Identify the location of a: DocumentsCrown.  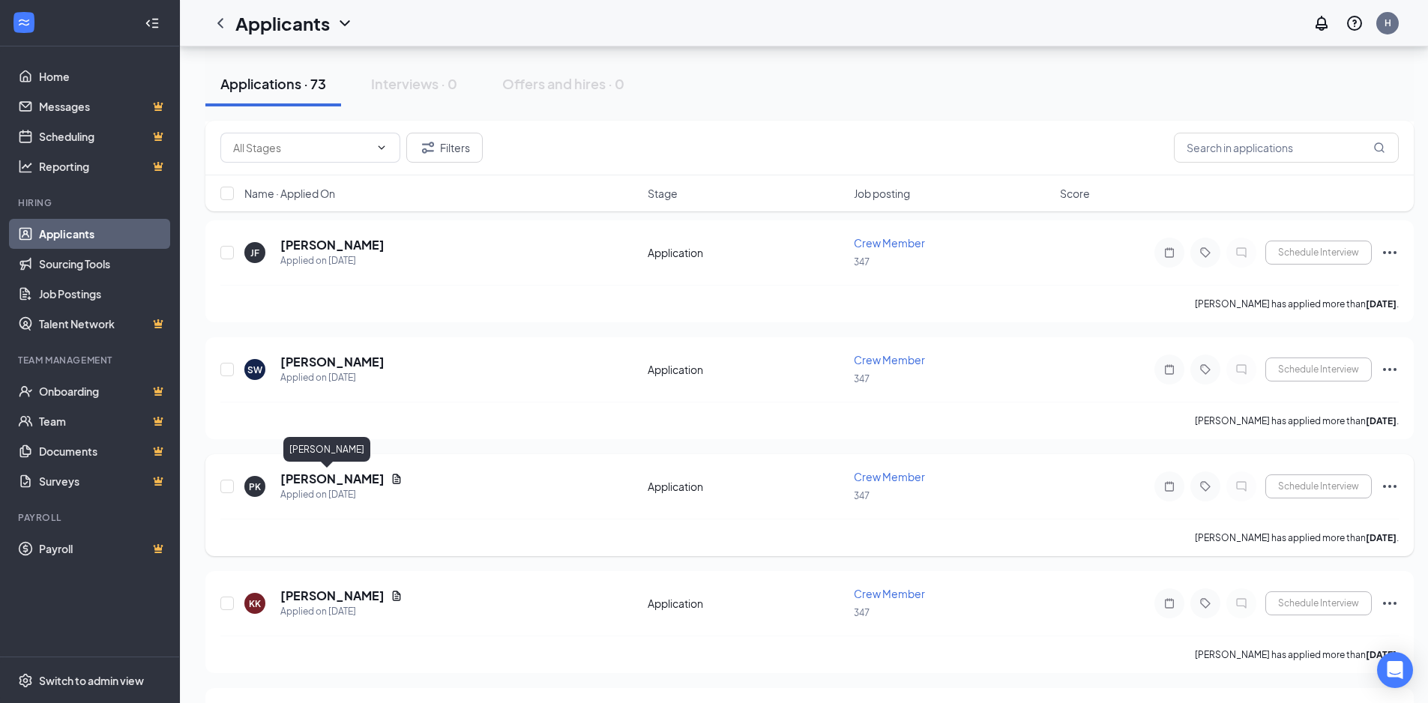
(103, 451).